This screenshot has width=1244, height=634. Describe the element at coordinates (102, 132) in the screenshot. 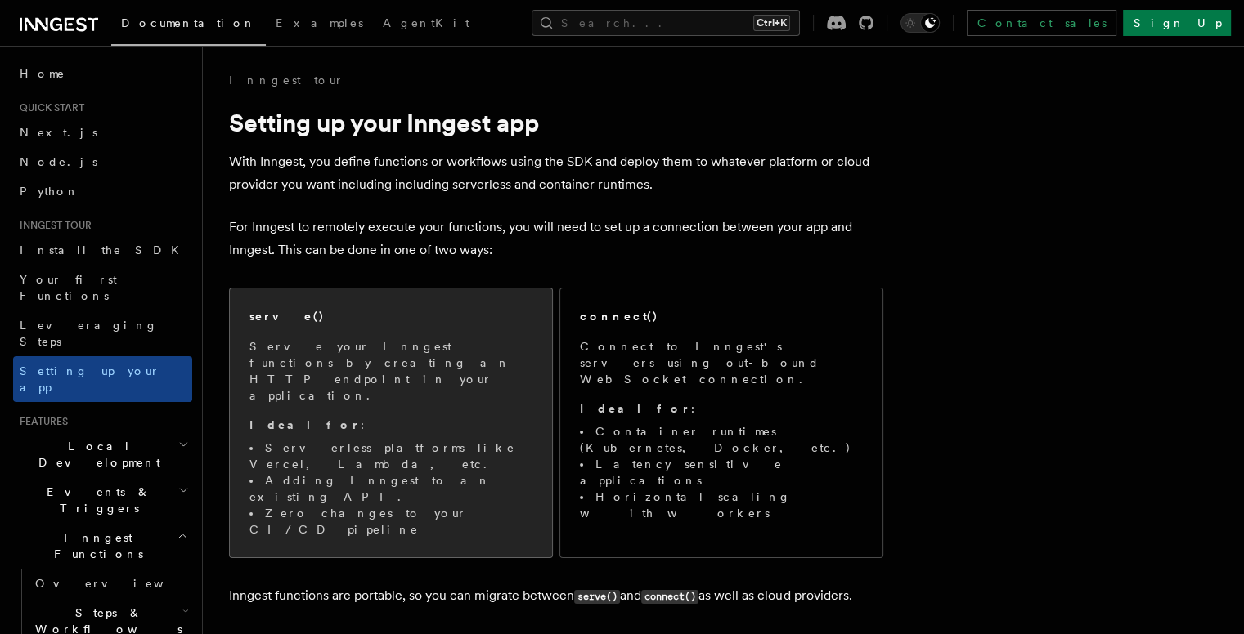

I see `a: Next.js` at that location.